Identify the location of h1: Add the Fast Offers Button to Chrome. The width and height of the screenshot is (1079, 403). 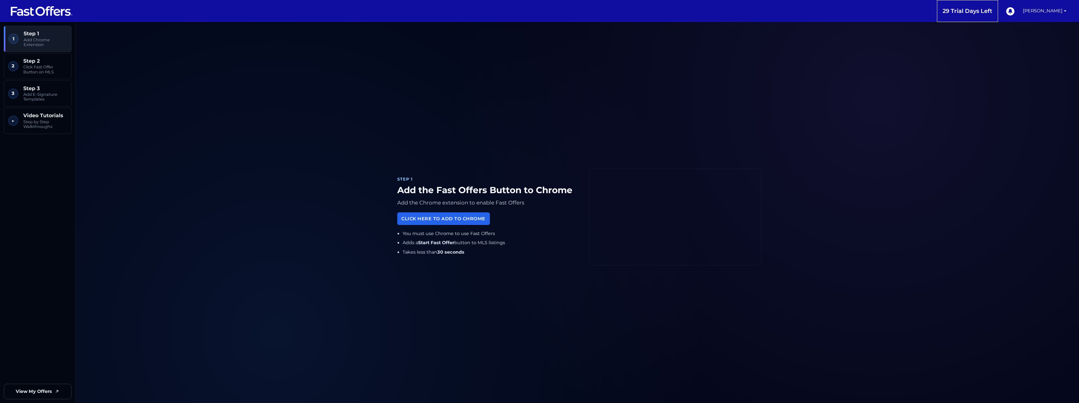
(488, 190).